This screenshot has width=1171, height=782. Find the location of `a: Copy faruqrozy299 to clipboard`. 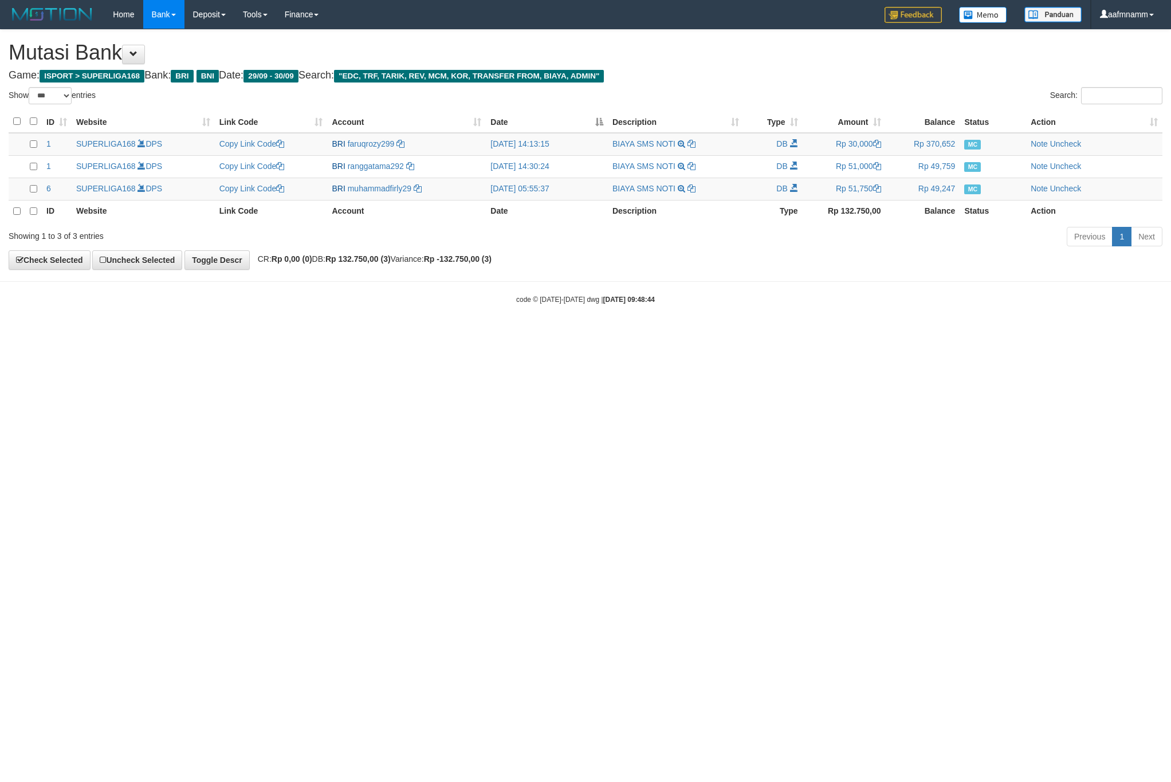

a: Copy faruqrozy299 to clipboard is located at coordinates (401, 144).